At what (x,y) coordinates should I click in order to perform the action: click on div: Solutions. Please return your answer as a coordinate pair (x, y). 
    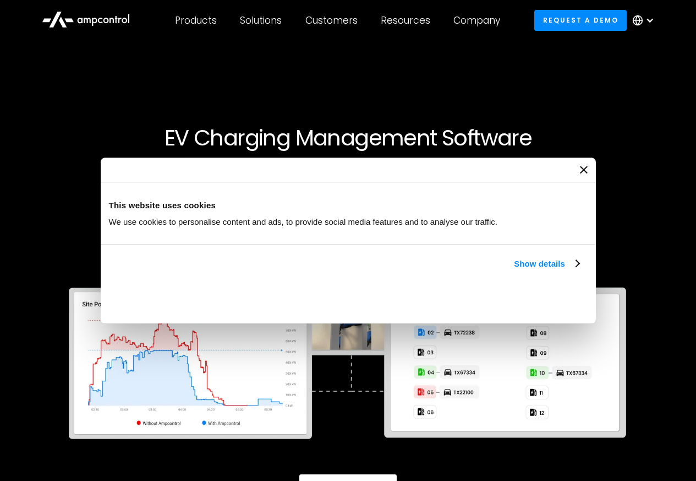
    Looking at the image, I should click on (261, 20).